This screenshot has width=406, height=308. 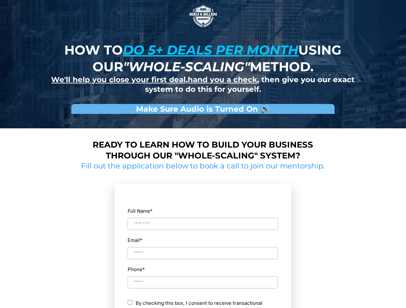 What do you see at coordinates (135, 240) in the screenshot?
I see `label: Email` at bounding box center [135, 240].